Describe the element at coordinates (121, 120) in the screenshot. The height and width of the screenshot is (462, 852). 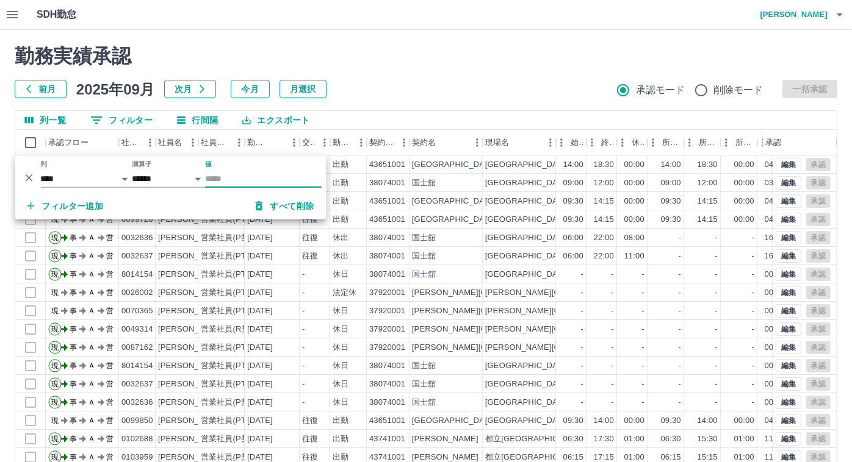
I see `button: フィルター表示` at that location.